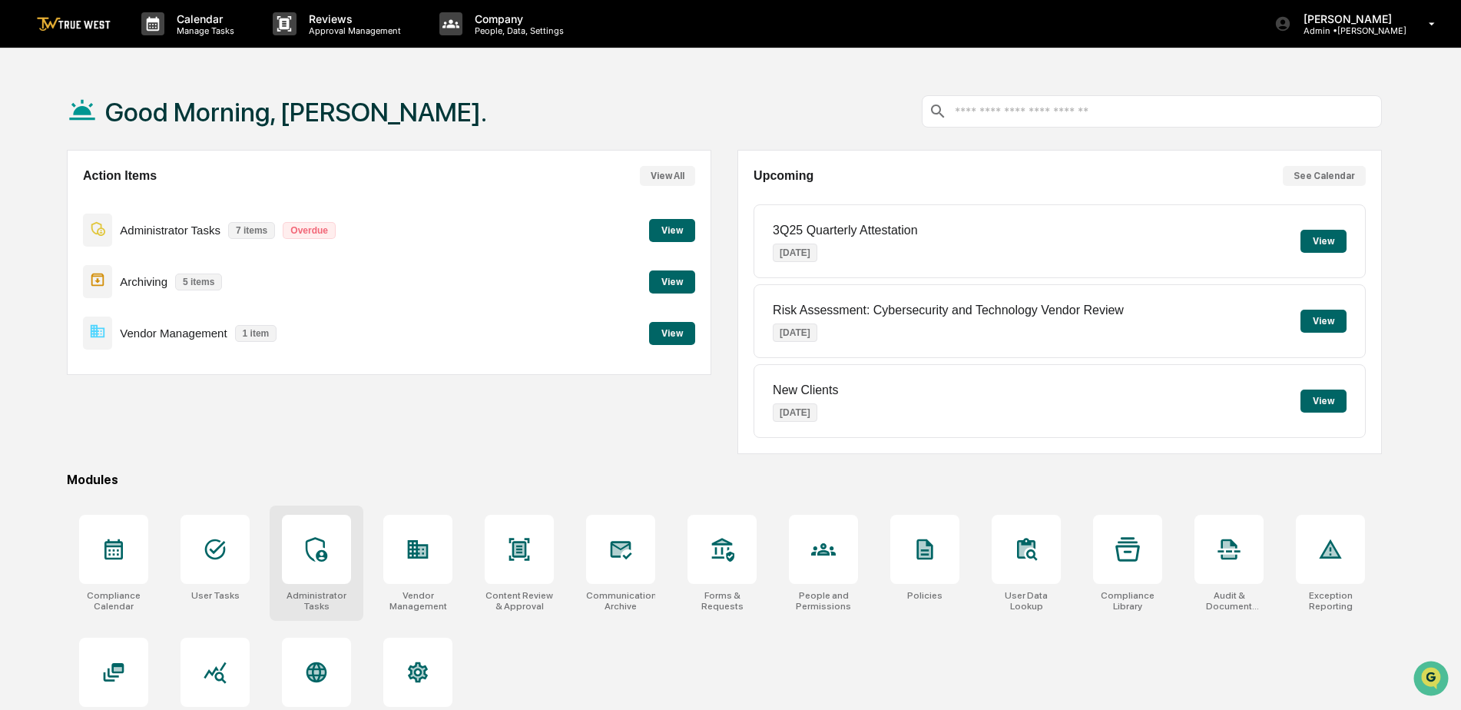 The height and width of the screenshot is (710, 1461). Describe the element at coordinates (845, 230) in the screenshot. I see `p: 3Q25 Quarterly Attestation` at that location.